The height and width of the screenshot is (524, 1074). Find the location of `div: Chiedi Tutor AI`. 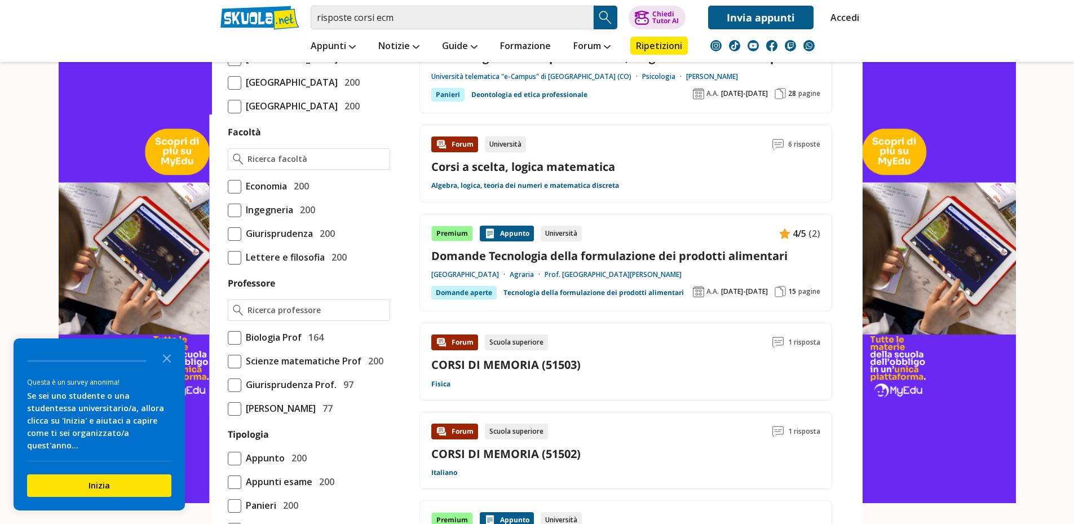

div: Chiedi Tutor AI is located at coordinates (665, 17).